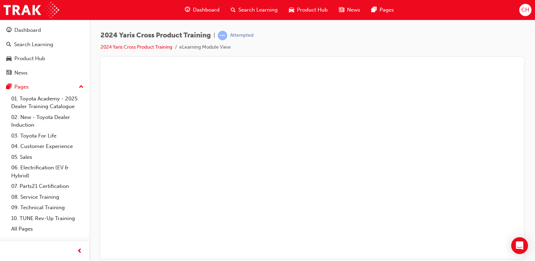  Describe the element at coordinates (30, 58) in the screenshot. I see `div: Product Hub` at that location.